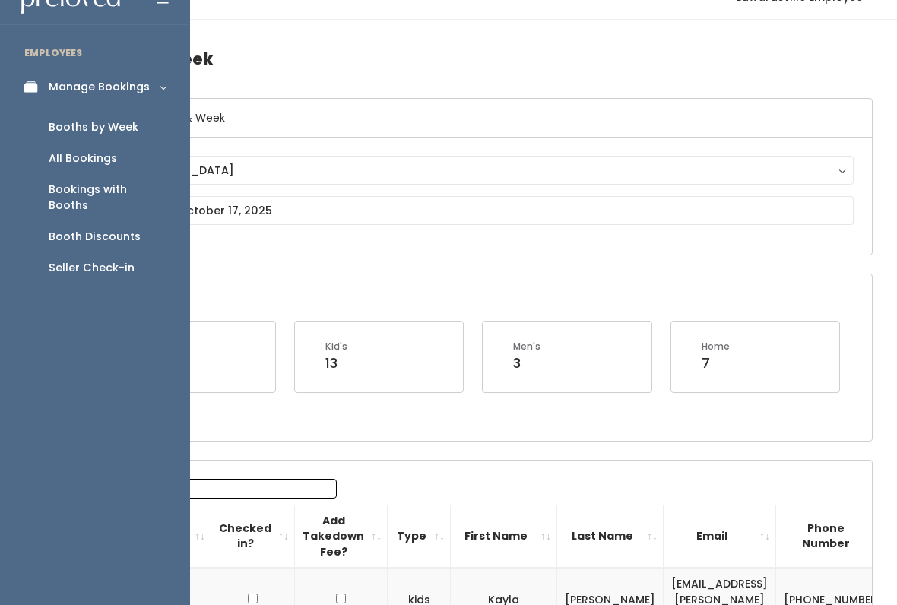  I want to click on input: Search:, so click(239, 489).